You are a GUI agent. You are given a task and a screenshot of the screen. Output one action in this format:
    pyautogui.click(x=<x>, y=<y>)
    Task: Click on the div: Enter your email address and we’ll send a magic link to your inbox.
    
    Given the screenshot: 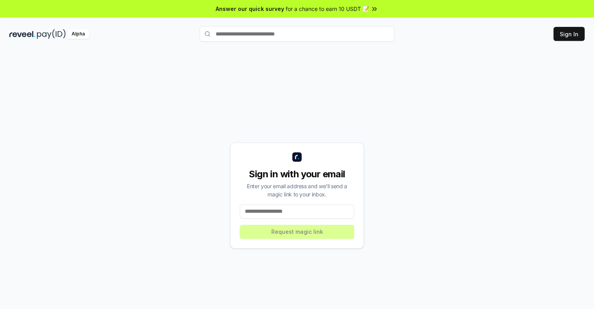 What is the action you would take?
    pyautogui.click(x=297, y=190)
    